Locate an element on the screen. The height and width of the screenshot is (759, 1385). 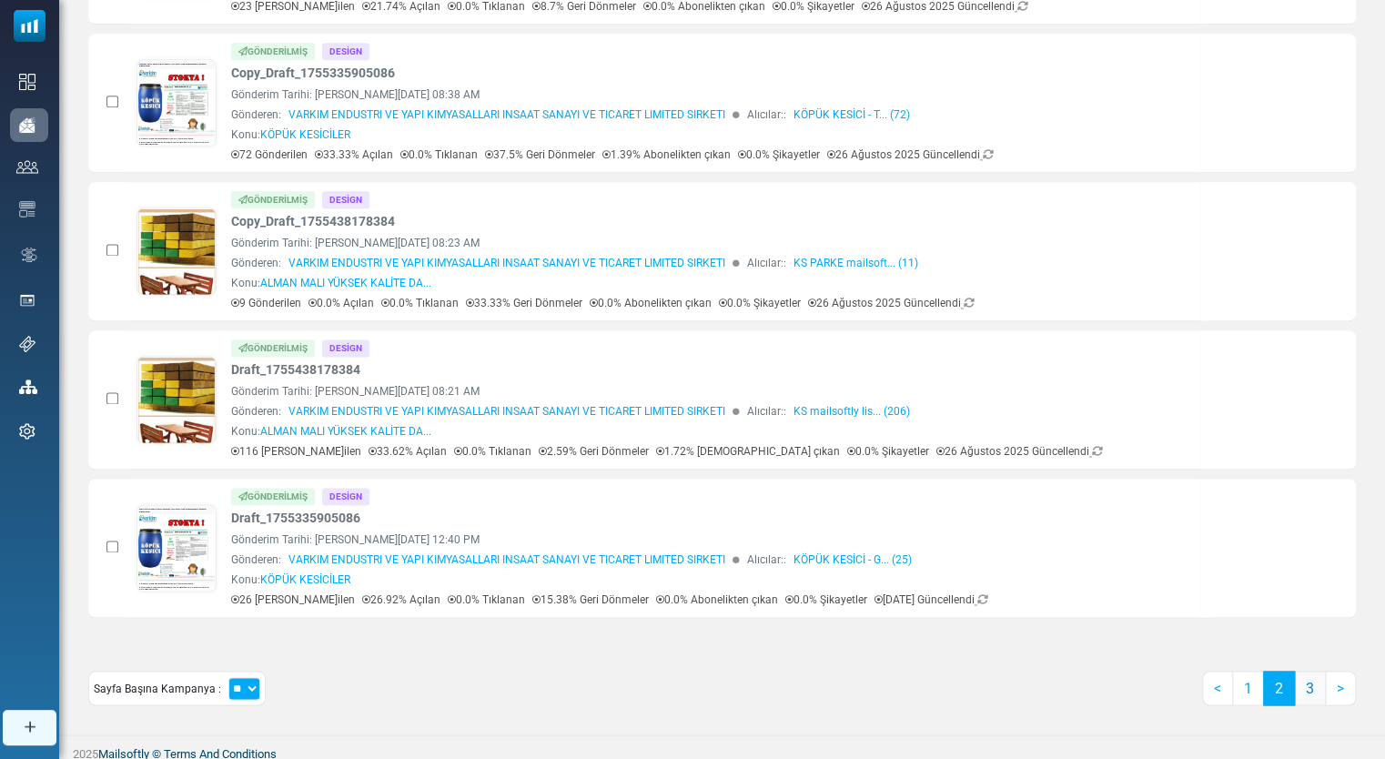
a: KS PARKE mailsoft... (11) is located at coordinates (855, 263).